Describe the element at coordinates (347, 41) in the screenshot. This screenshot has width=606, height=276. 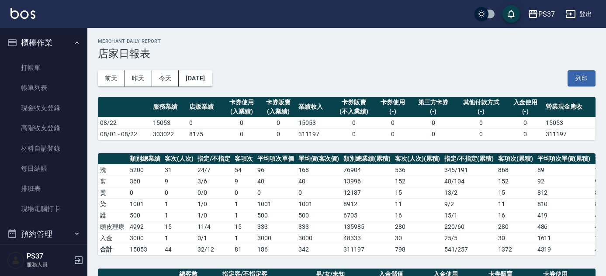
I see `h2: Merchant Daily Report` at that location.